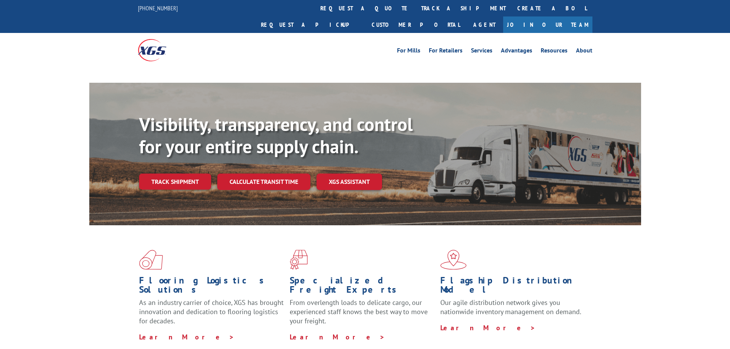 The image size is (730, 349). Describe the element at coordinates (362, 287) in the screenshot. I see `h1: Specialized Freight Experts` at that location.